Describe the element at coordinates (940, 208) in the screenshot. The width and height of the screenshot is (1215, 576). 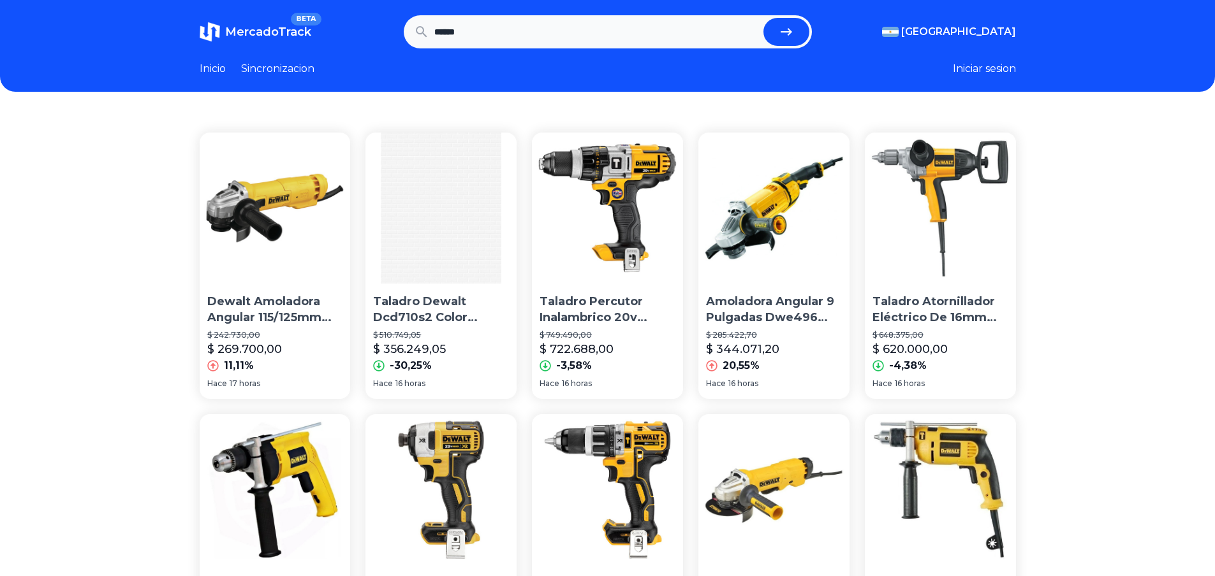
I see `img: Taladro Atornillador Eléctrico De 16mm Dewalt Dw130v 710w + Accesorio 220v 50hz` at that location.